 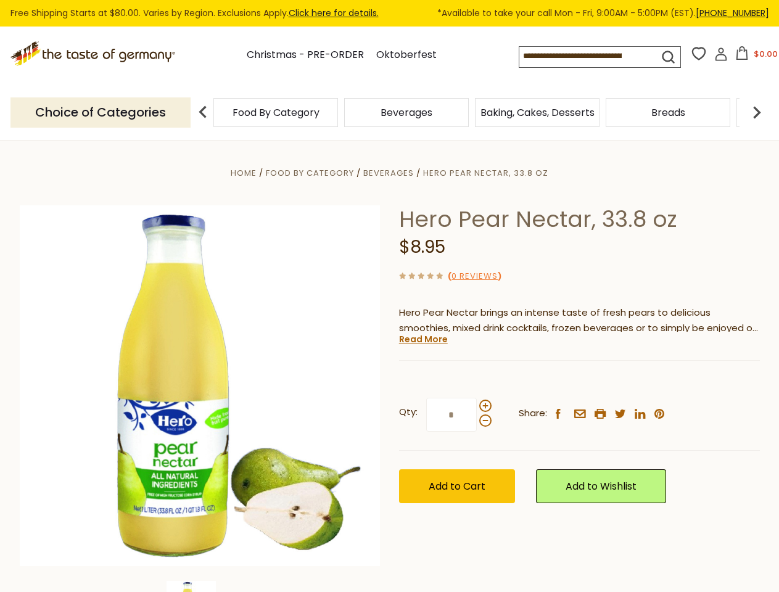 I want to click on a: 0 Reviews, so click(x=474, y=276).